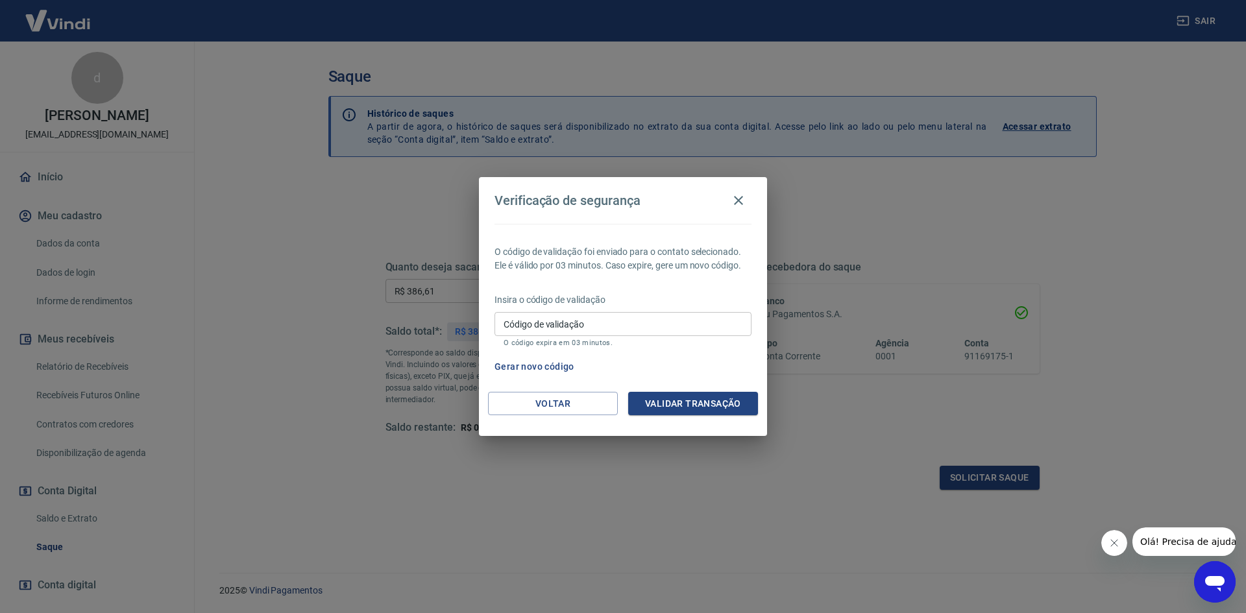 Image resolution: width=1246 pixels, height=613 pixels. I want to click on h4: Verificação de segurança, so click(567, 201).